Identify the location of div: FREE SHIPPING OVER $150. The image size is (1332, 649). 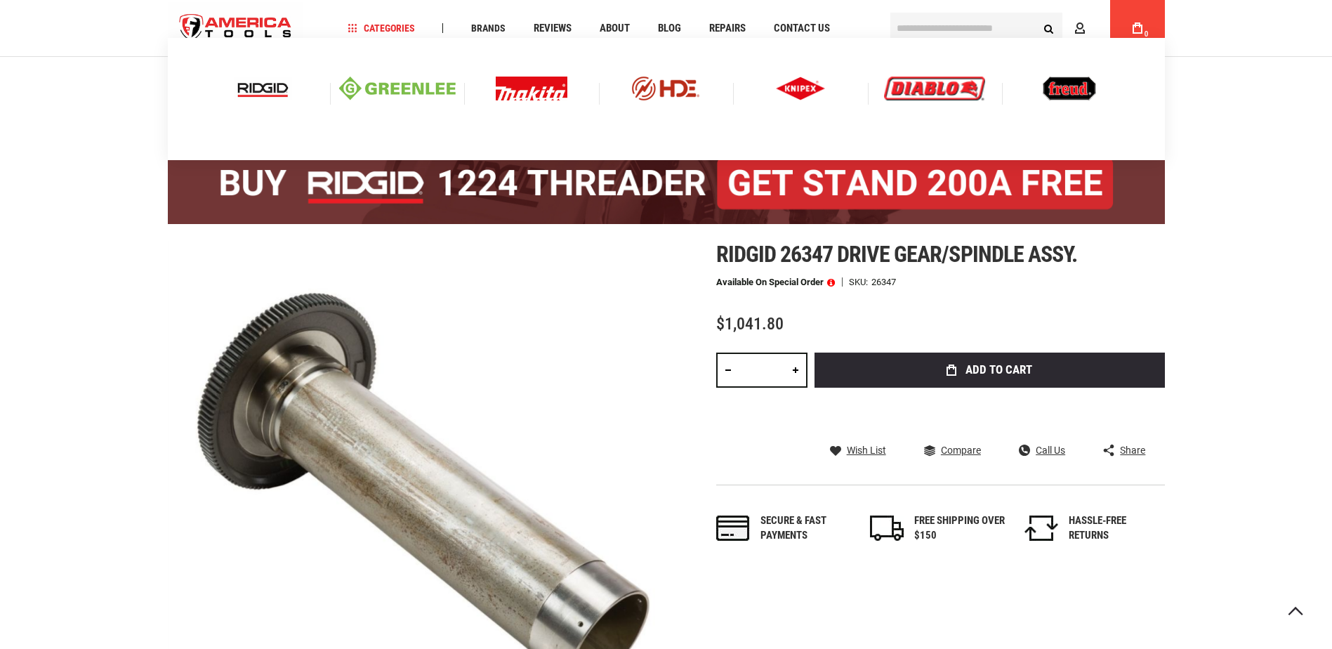
(960, 528).